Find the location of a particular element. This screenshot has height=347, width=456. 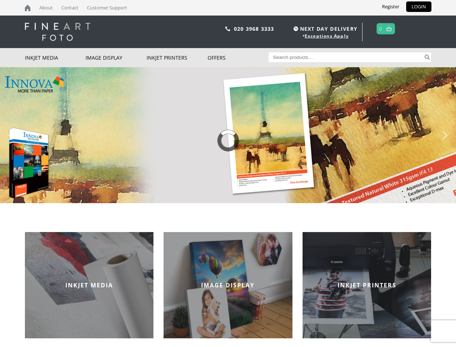

img: basket.svg is located at coordinates (389, 29).